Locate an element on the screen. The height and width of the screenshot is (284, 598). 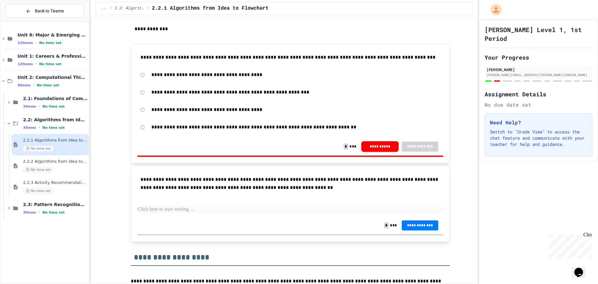
span: 2.2.2 Algorithms from Idea to Flowchart - Review is located at coordinates (55, 161).